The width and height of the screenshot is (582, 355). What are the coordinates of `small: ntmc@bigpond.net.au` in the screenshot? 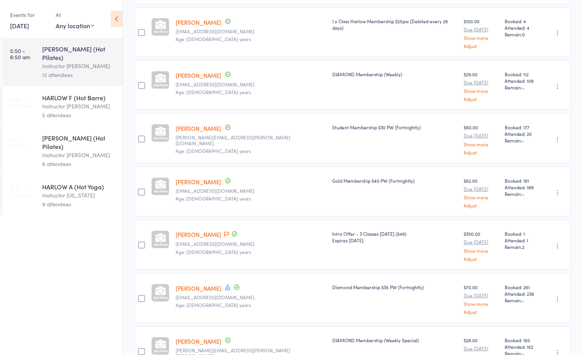 It's located at (251, 84).